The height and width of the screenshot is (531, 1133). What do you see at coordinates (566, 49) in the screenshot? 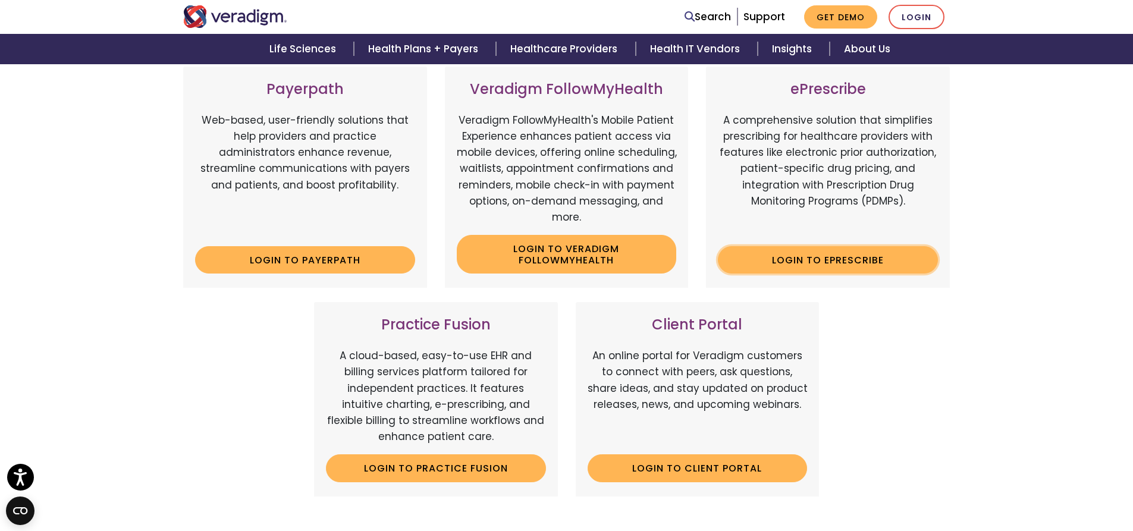
I see `a: Healthcare Providers` at bounding box center [566, 49].